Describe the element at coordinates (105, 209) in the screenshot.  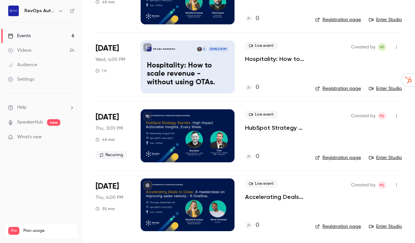
I see `div: 30 min` at that location.